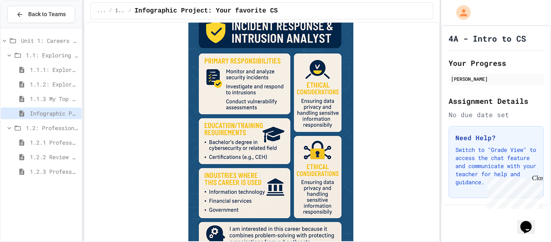 This screenshot has height=242, width=551. Describe the element at coordinates (52, 127) in the screenshot. I see `span: 1.2: Professional Communication` at that location.